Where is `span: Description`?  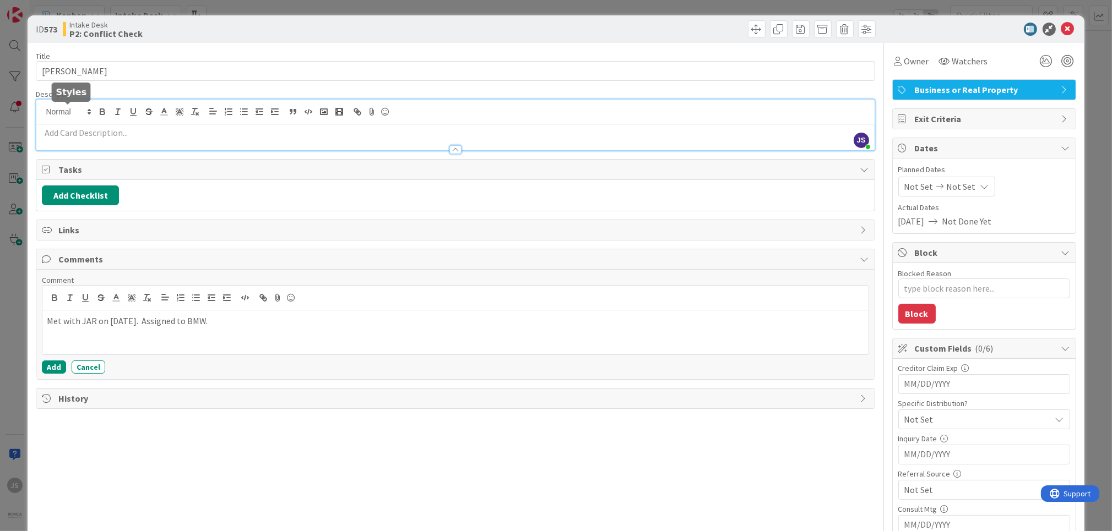 span: Description is located at coordinates (55, 94).